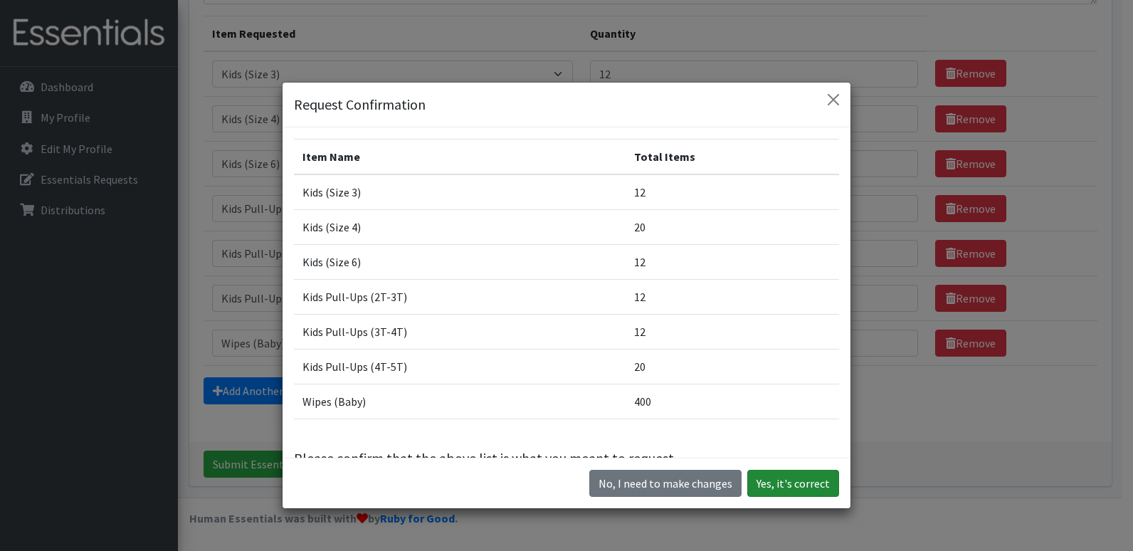 This screenshot has height=551, width=1133. I want to click on td: Kids Pull-Ups (2T-3T), so click(460, 296).